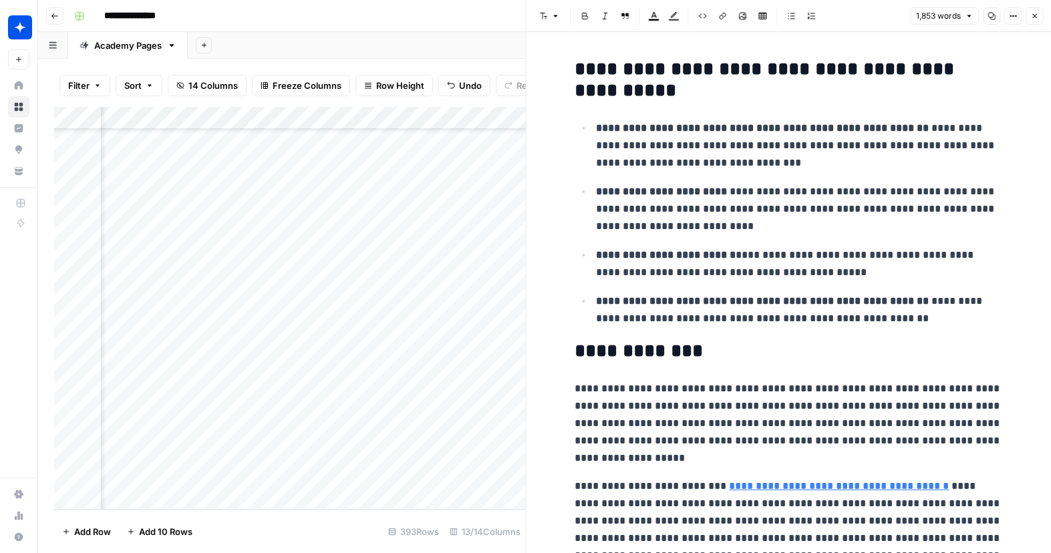 This screenshot has height=553, width=1051. Describe the element at coordinates (213, 86) in the screenshot. I see `span: 14 Columns` at that location.